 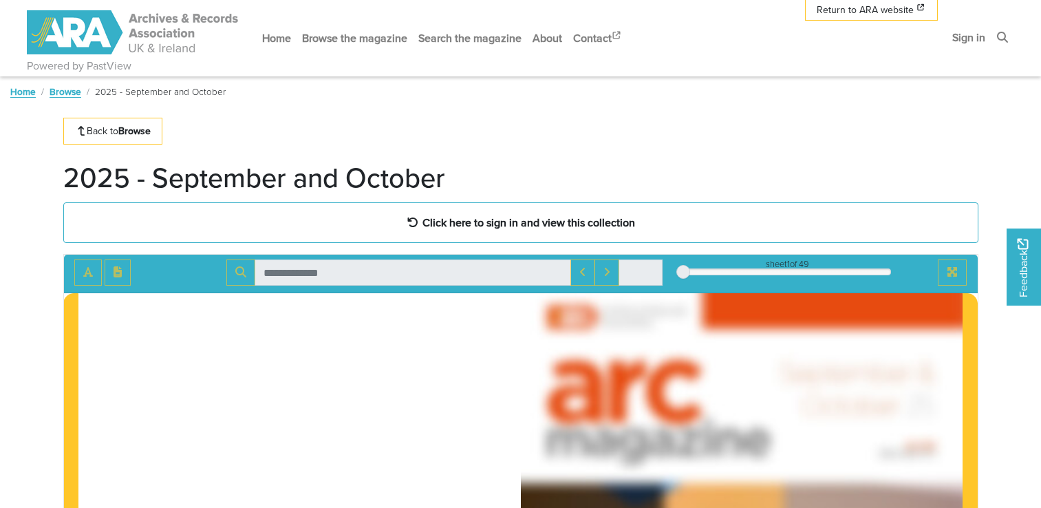 I want to click on span: 2025 - September and October, so click(x=160, y=92).